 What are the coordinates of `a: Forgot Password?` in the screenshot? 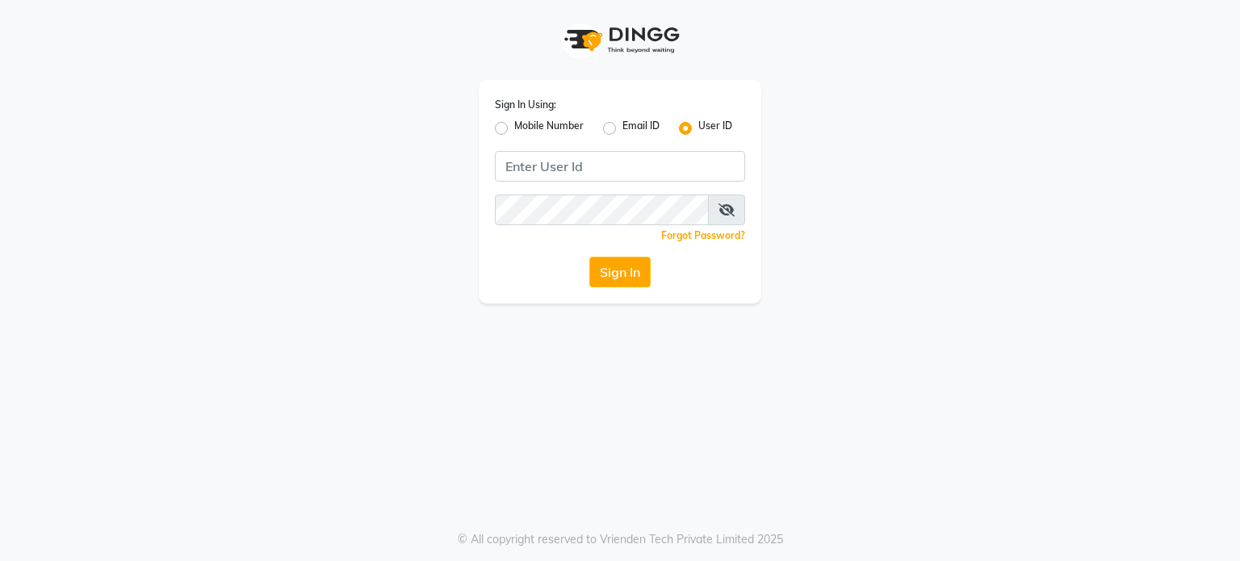 It's located at (703, 235).